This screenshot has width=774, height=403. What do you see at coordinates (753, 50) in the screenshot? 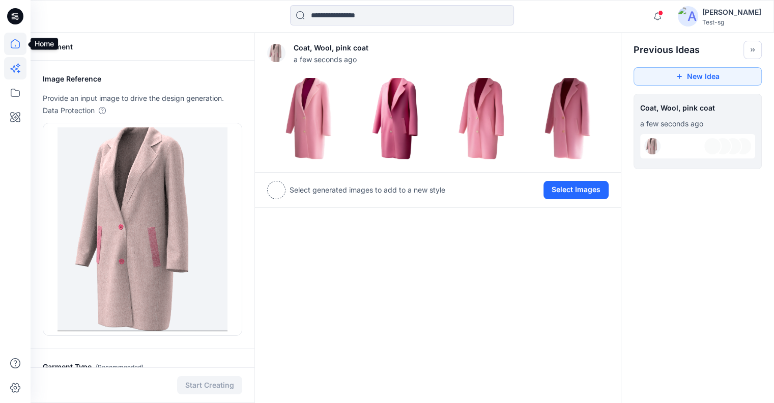
I see `button: Toggle idea bar` at bounding box center [753, 50].